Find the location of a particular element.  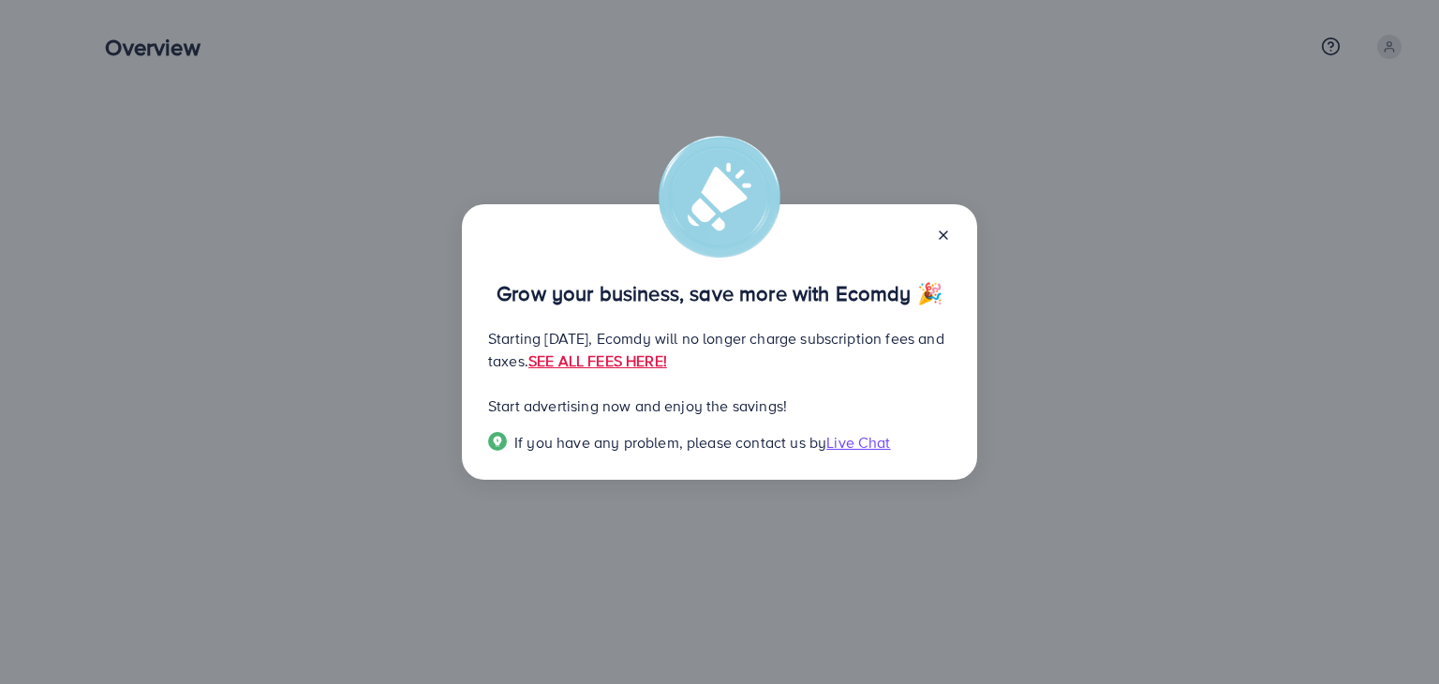

p: Grow your business, save more with Ecomdy 🎉 is located at coordinates (720, 293).